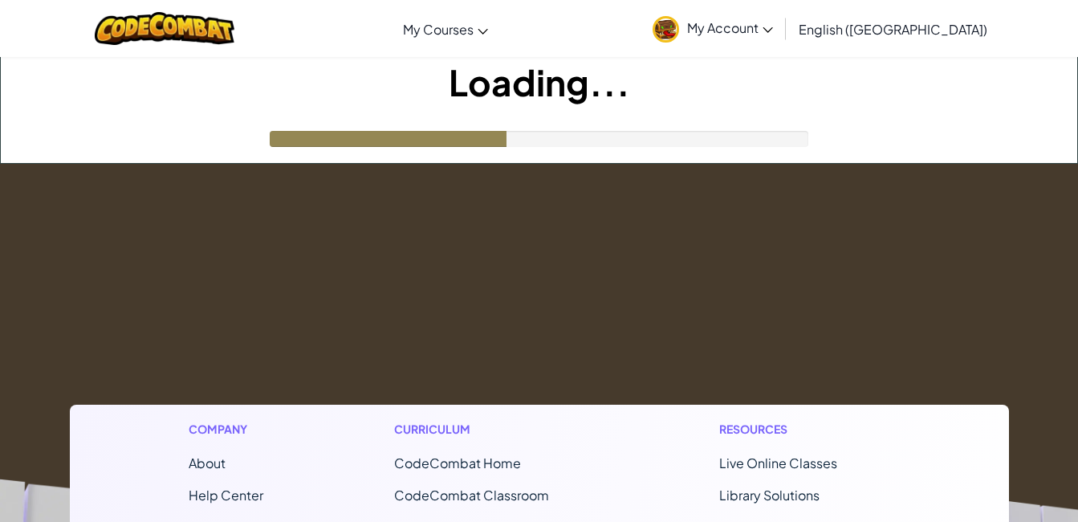  Describe the element at coordinates (226, 429) in the screenshot. I see `h1: Company` at that location.